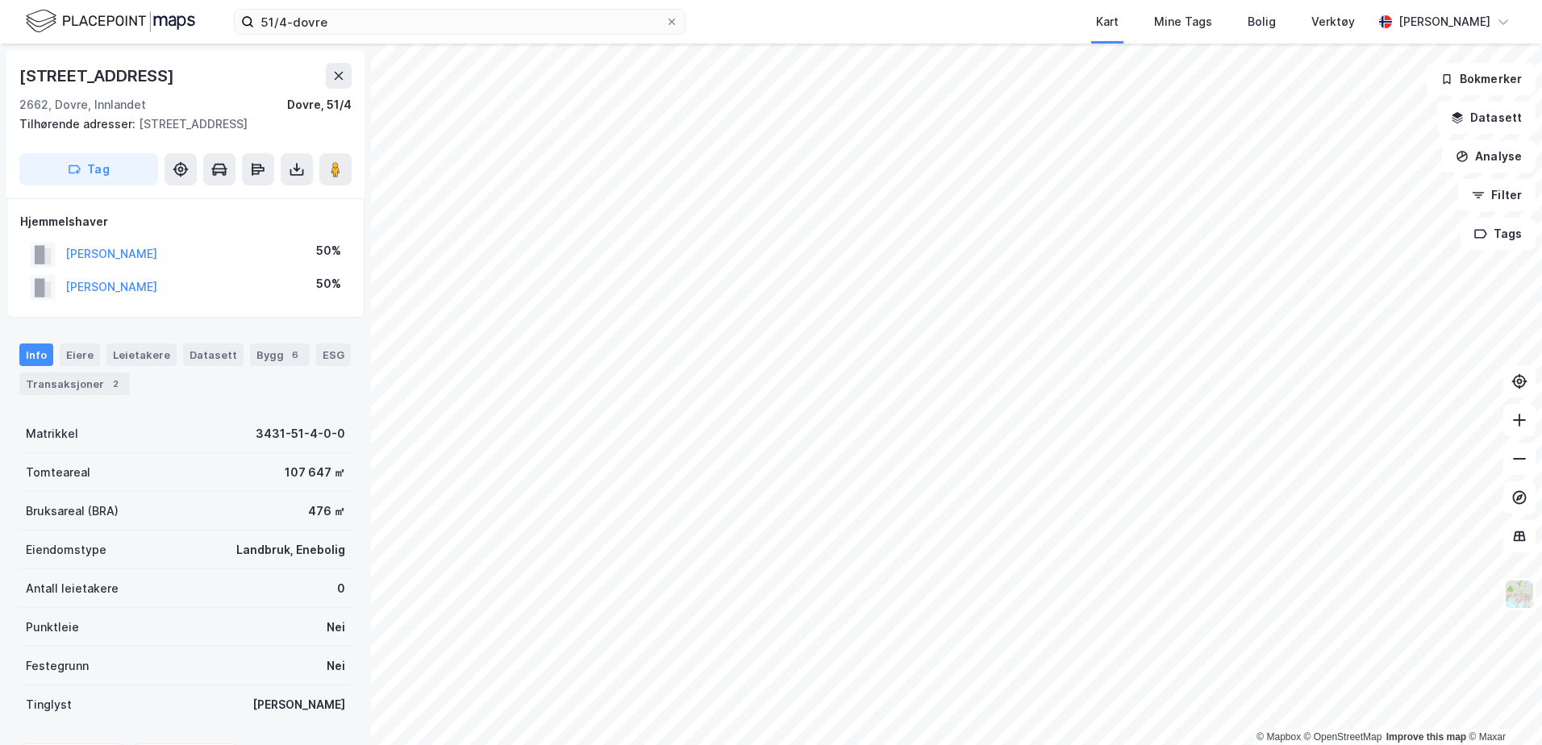 This screenshot has width=1542, height=745. Describe the element at coordinates (89, 169) in the screenshot. I see `button: Tag` at that location.